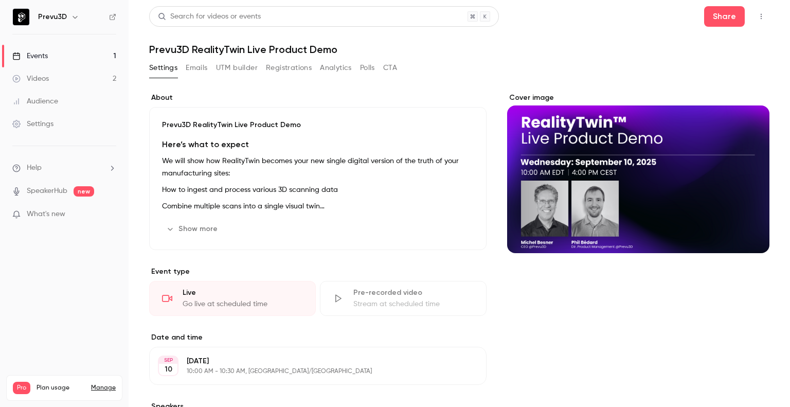 This screenshot has height=407, width=790. What do you see at coordinates (318, 206) in the screenshot?
I see `p: Combine multiple scans into a single visual twin` at bounding box center [318, 206].